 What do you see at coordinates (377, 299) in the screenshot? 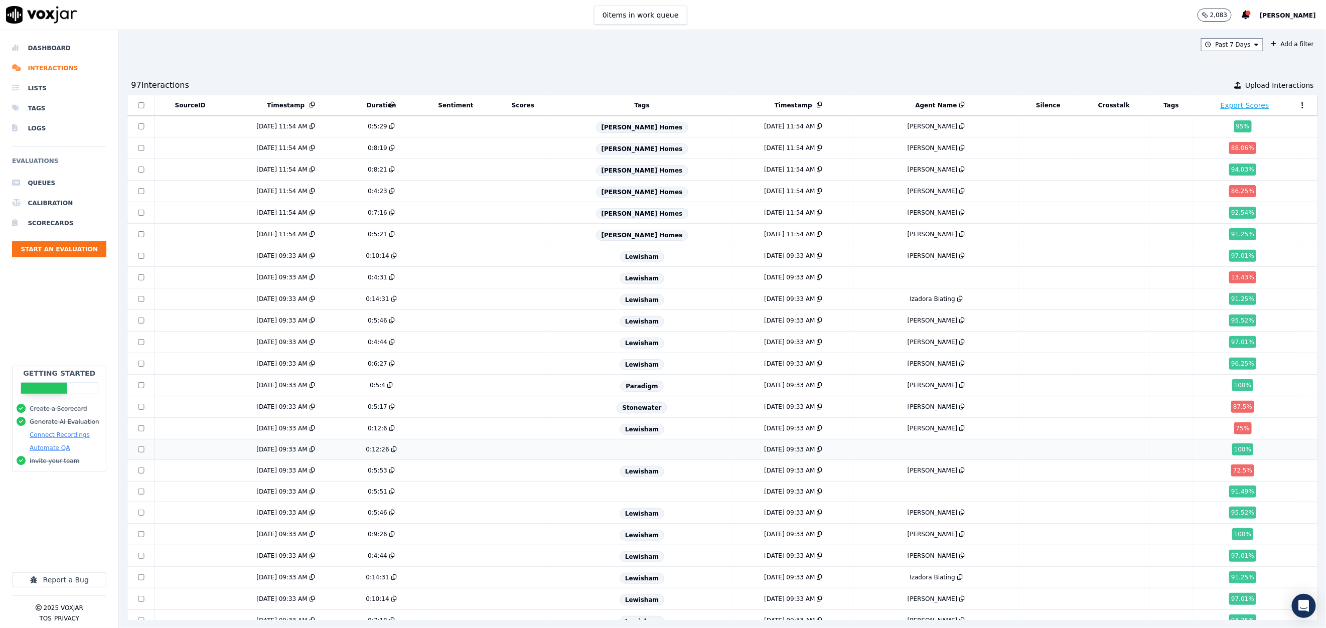
I see `div: 0:14:31` at bounding box center [377, 299].